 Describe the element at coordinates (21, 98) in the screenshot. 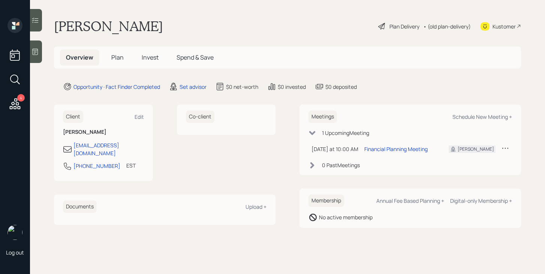

I see `div: 4` at that location.